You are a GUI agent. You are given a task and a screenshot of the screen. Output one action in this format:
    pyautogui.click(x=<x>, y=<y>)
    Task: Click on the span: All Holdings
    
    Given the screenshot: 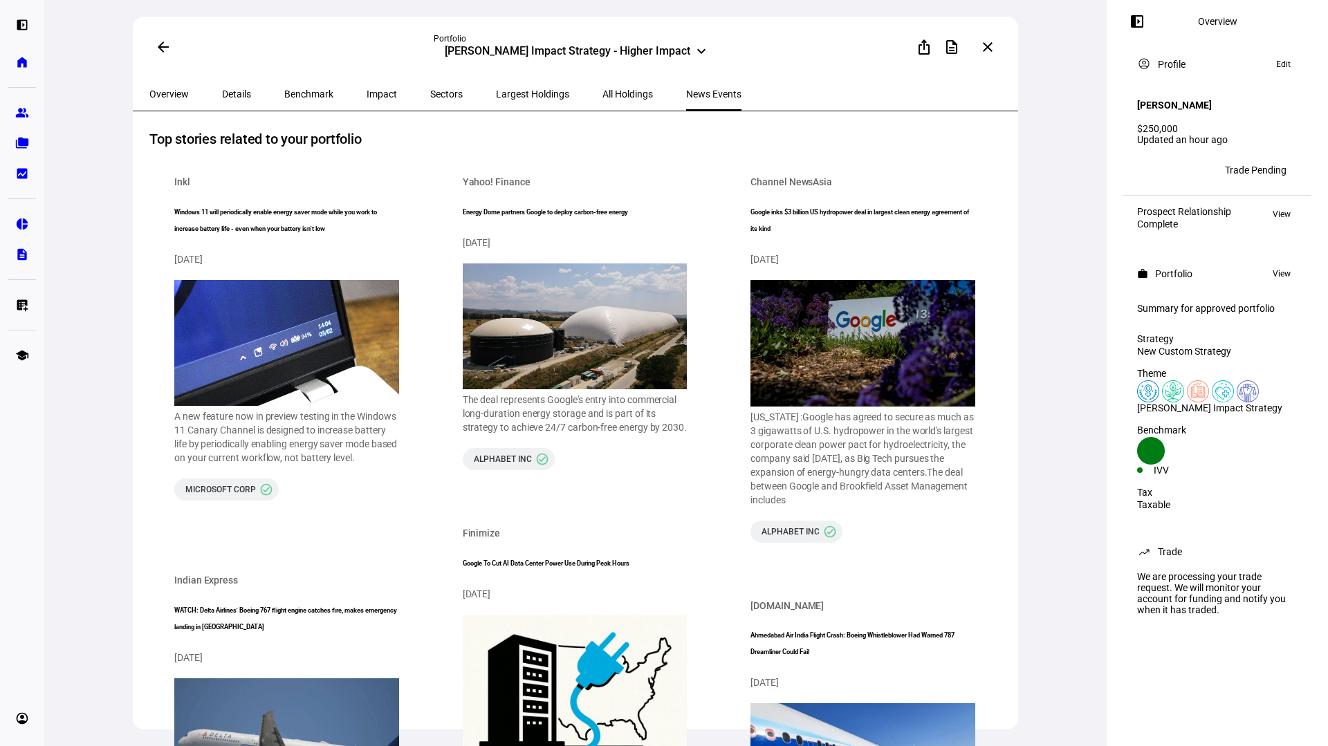 What is the action you would take?
    pyautogui.click(x=627, y=94)
    